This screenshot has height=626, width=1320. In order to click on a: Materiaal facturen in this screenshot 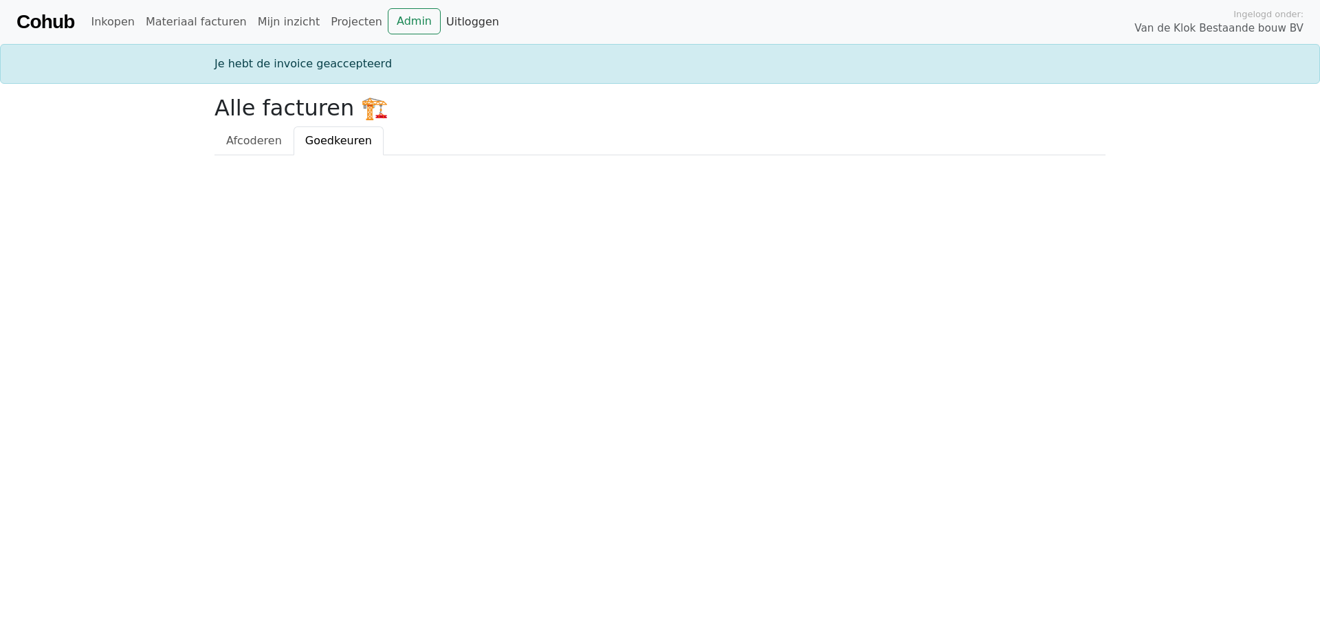, I will do `click(196, 22)`.